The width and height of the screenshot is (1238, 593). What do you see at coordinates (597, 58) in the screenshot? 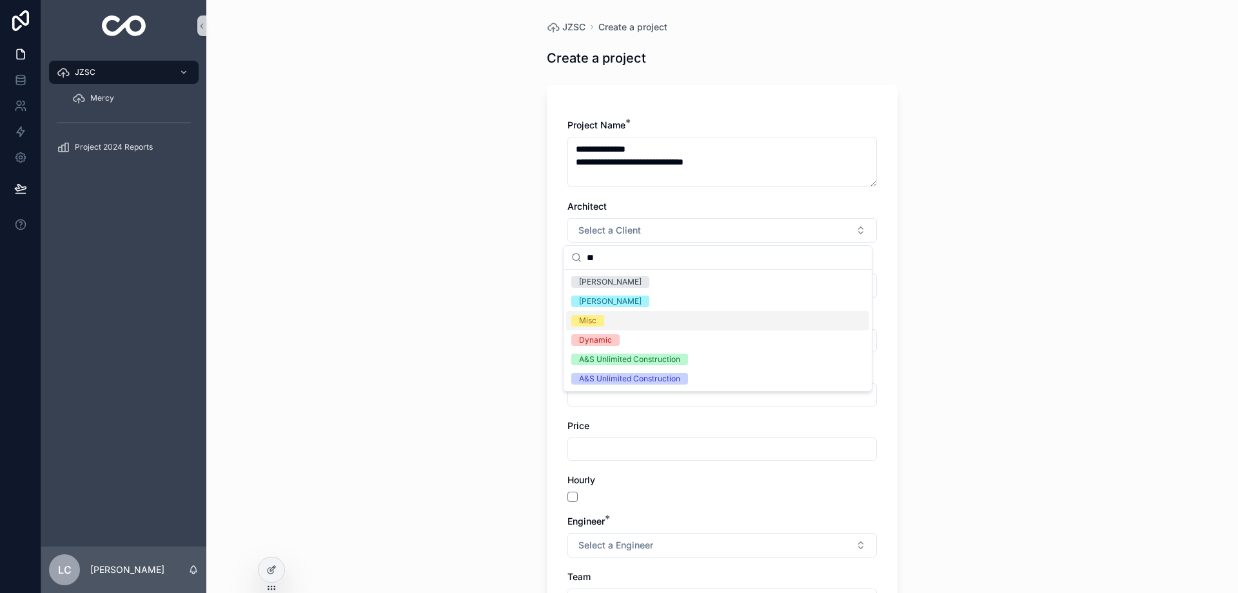
I see `h1: Create a project` at bounding box center [597, 58].